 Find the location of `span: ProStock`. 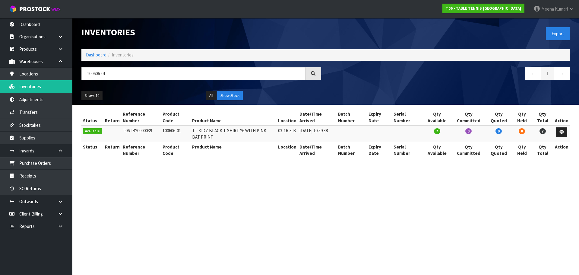

span: ProStock is located at coordinates (35, 9).